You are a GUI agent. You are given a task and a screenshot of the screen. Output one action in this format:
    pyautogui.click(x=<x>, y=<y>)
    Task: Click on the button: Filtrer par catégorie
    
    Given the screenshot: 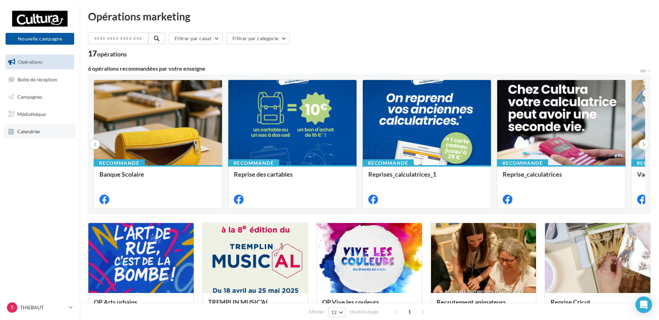 What is the action you would take?
    pyautogui.click(x=258, y=38)
    